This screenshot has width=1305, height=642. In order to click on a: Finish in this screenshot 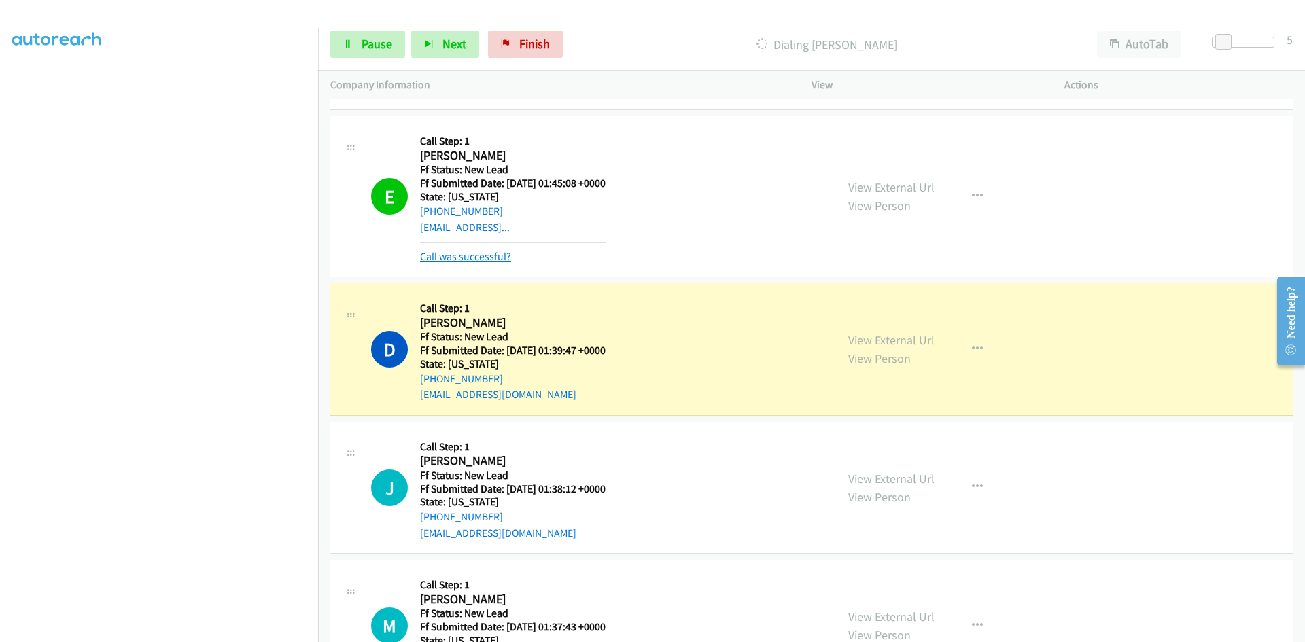, I will do `click(525, 44)`.